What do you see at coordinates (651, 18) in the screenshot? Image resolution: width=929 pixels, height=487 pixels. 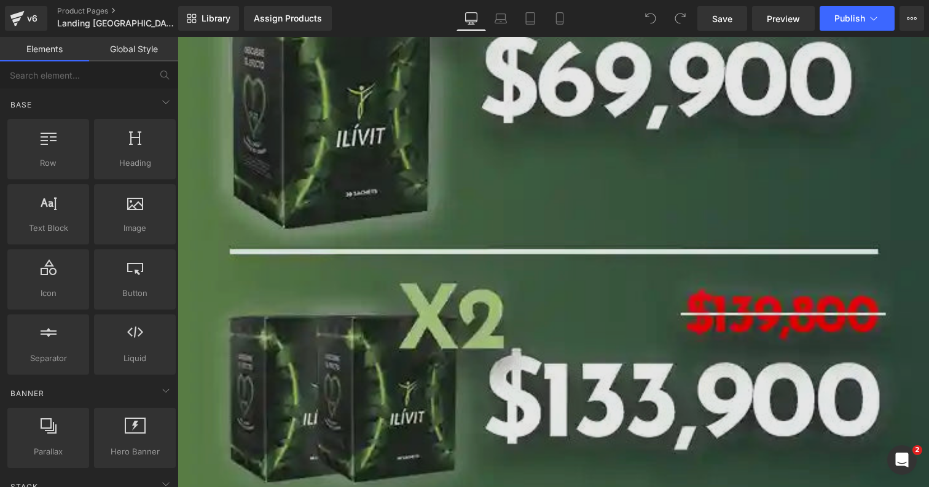 I see `button: Undo` at bounding box center [651, 18].